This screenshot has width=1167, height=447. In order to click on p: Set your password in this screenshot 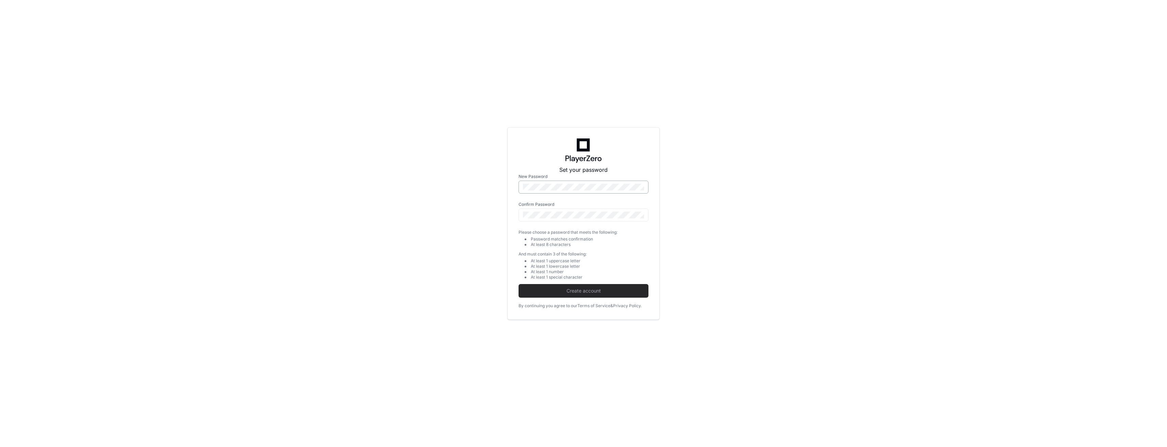, I will do `click(584, 170)`.